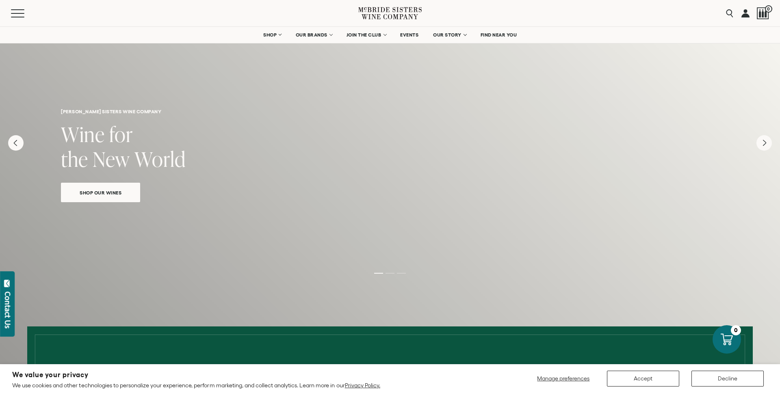 Image resolution: width=780 pixels, height=393 pixels. Describe the element at coordinates (379, 274) in the screenshot. I see `li: Page dot 1` at that location.